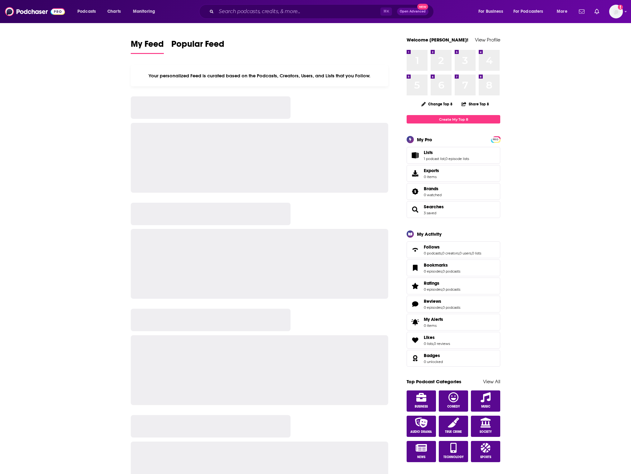  What do you see at coordinates (432, 301) in the screenshot?
I see `span: Reviews` at bounding box center [432, 301].